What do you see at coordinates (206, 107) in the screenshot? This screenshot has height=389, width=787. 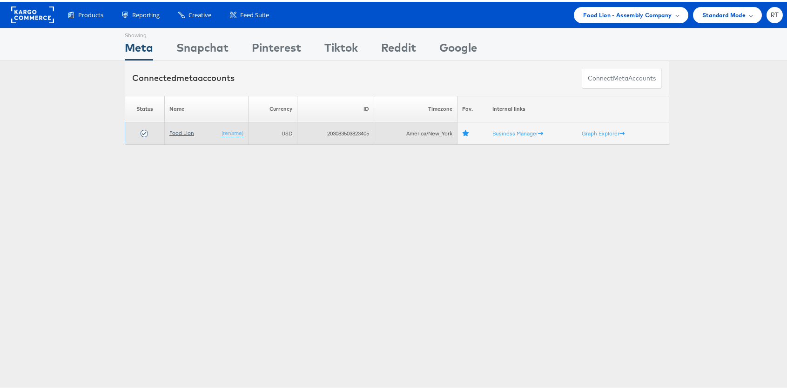 I see `th: Name` at bounding box center [206, 107].